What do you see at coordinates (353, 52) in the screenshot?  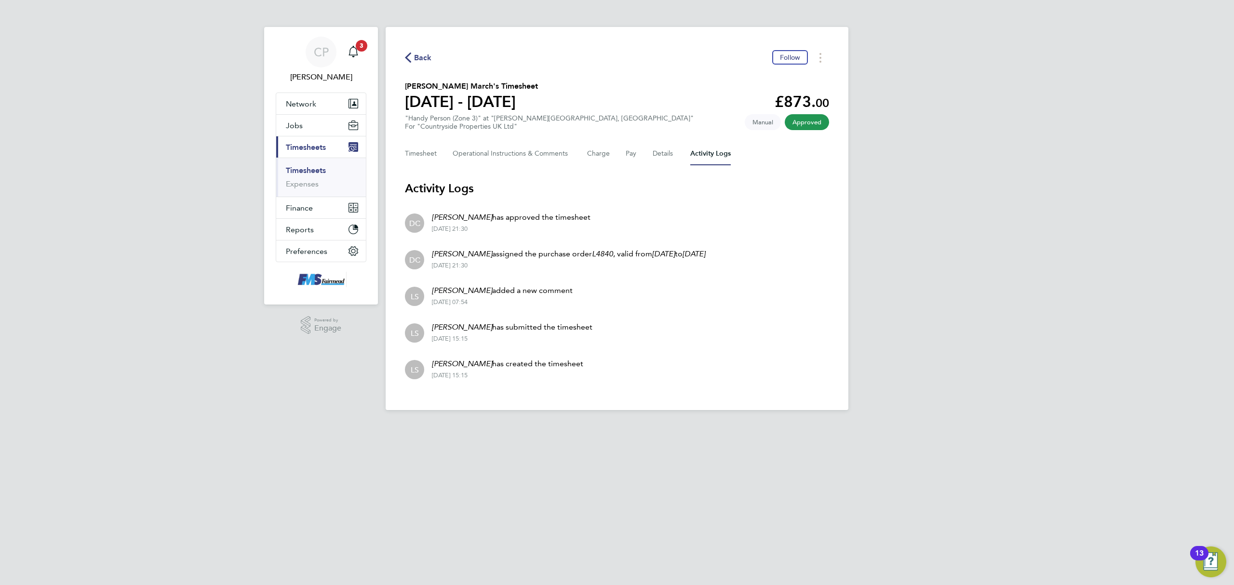 I see `a: 3` at bounding box center [353, 52].